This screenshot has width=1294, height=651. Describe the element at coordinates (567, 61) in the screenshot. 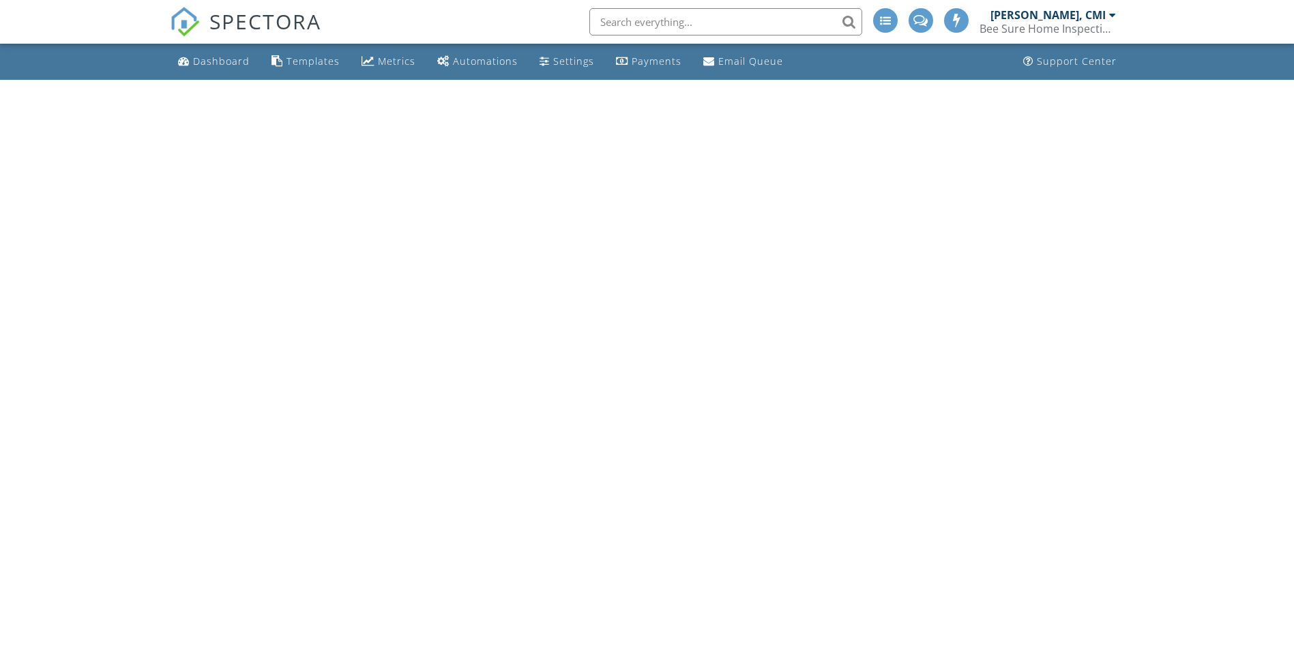

I see `a: Settings` at that location.